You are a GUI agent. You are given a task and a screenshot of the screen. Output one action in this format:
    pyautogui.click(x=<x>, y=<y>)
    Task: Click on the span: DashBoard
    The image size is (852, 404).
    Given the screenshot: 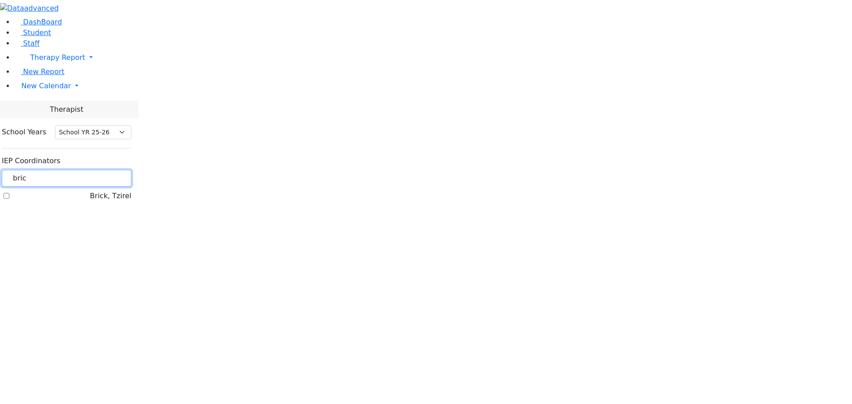 What is the action you would take?
    pyautogui.click(x=43, y=22)
    